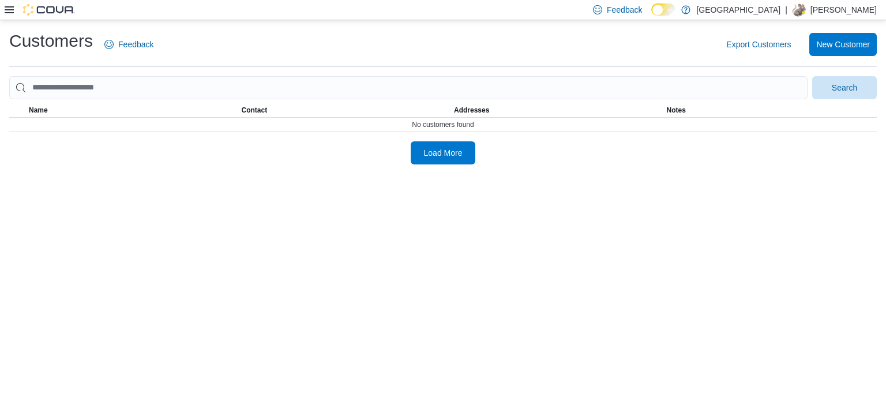  I want to click on button: New Customer, so click(843, 44).